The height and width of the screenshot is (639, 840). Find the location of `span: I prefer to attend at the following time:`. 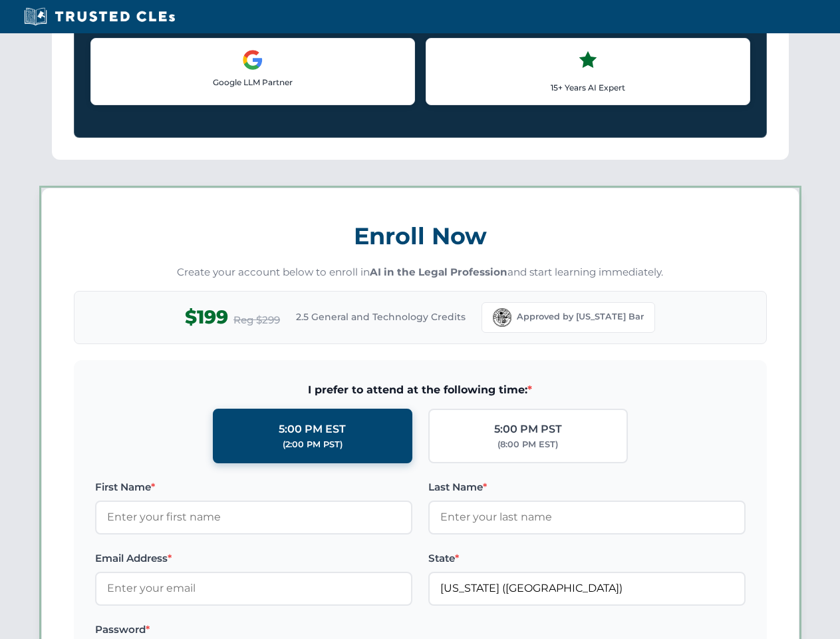

span: I prefer to attend at the following time: is located at coordinates (421, 390).